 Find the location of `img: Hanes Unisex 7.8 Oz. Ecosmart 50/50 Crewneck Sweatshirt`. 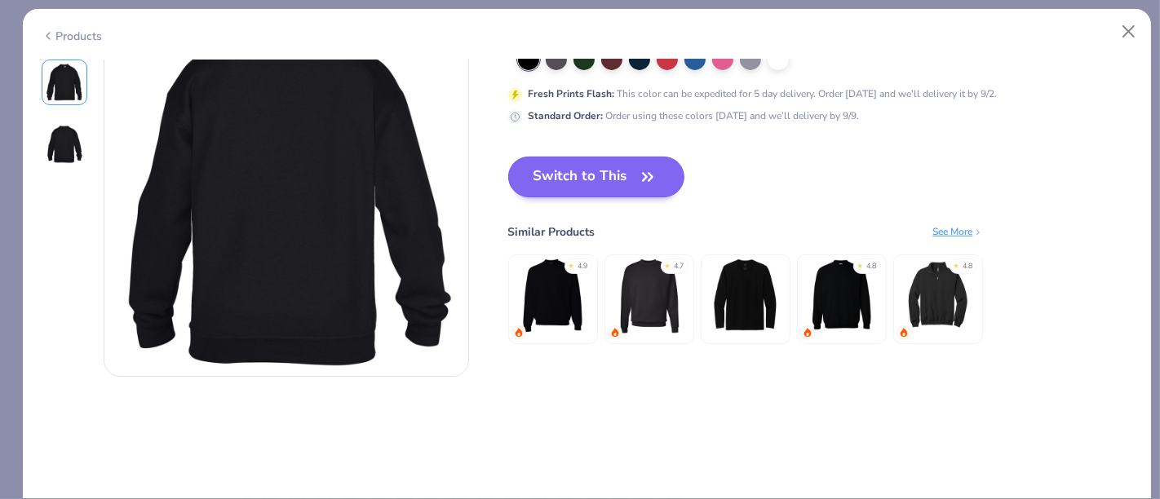

img: Hanes Unisex 7.8 Oz. Ecosmart 50/50 Crewneck Sweatshirt is located at coordinates (648, 295).